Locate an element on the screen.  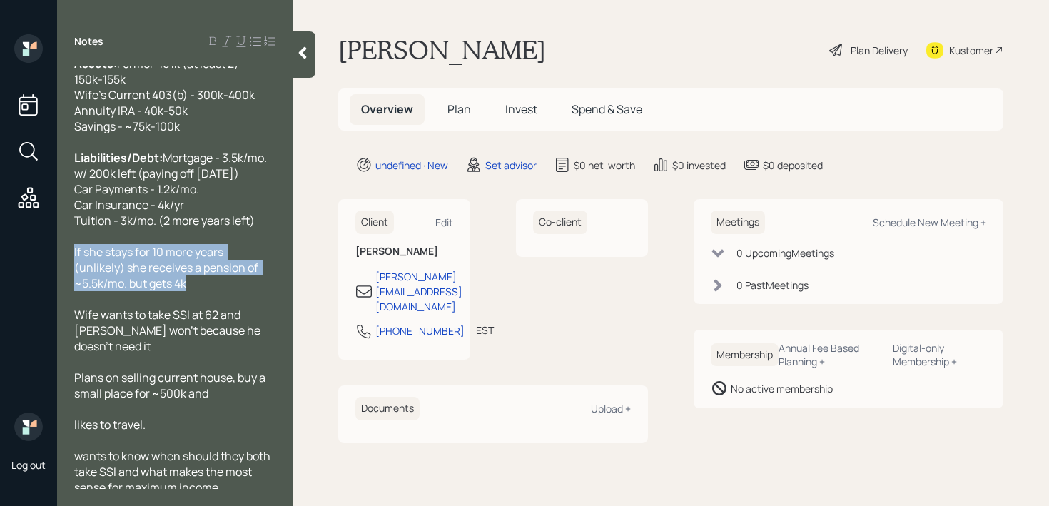
div: $0 invested is located at coordinates (699, 165).